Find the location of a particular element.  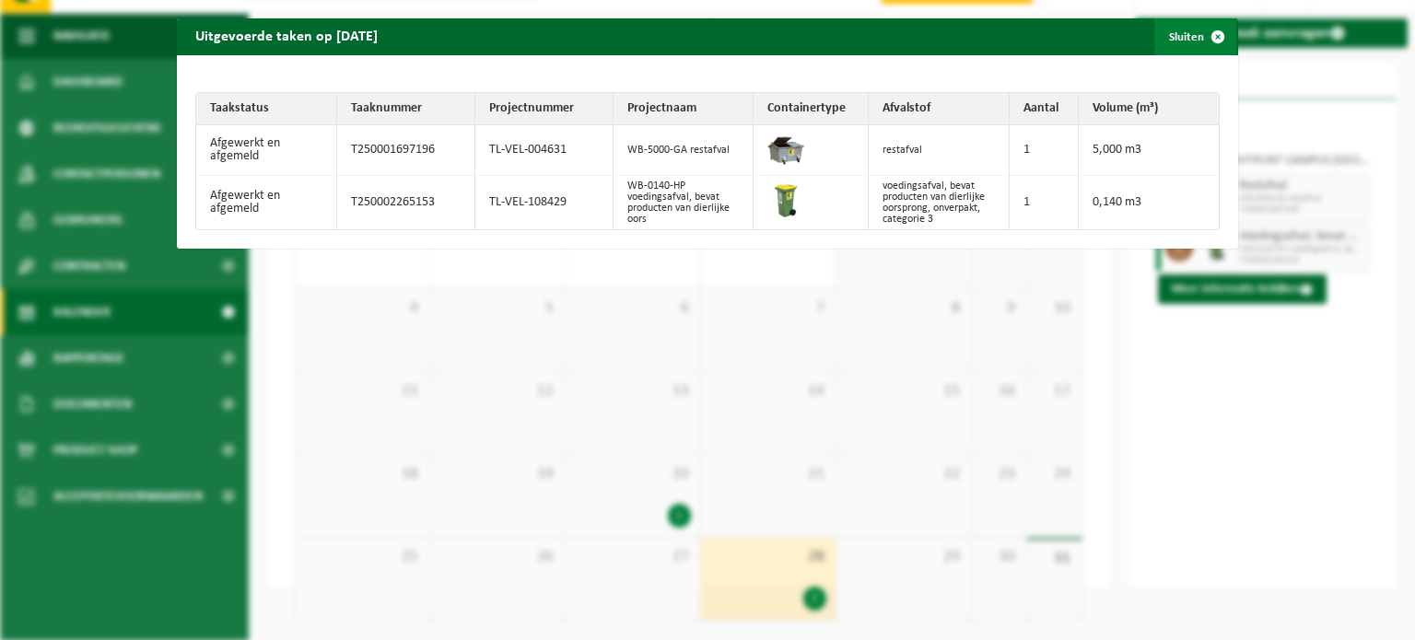

th: Projectnummer is located at coordinates (545, 109).